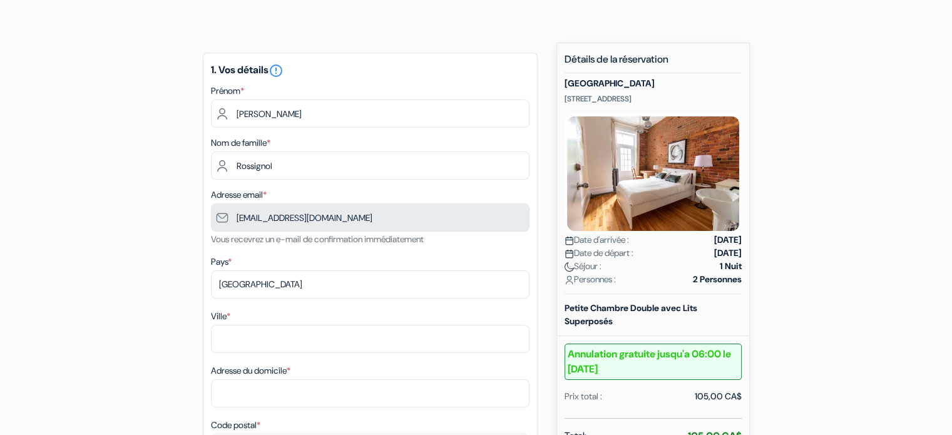 This screenshot has width=952, height=435. Describe the element at coordinates (730, 266) in the screenshot. I see `strong: 1 Nuit` at that location.